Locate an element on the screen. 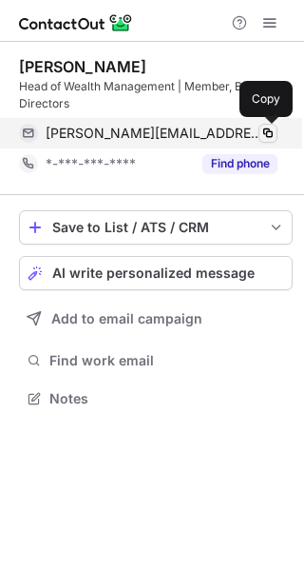  span: Find work email is located at coordinates (167, 360).